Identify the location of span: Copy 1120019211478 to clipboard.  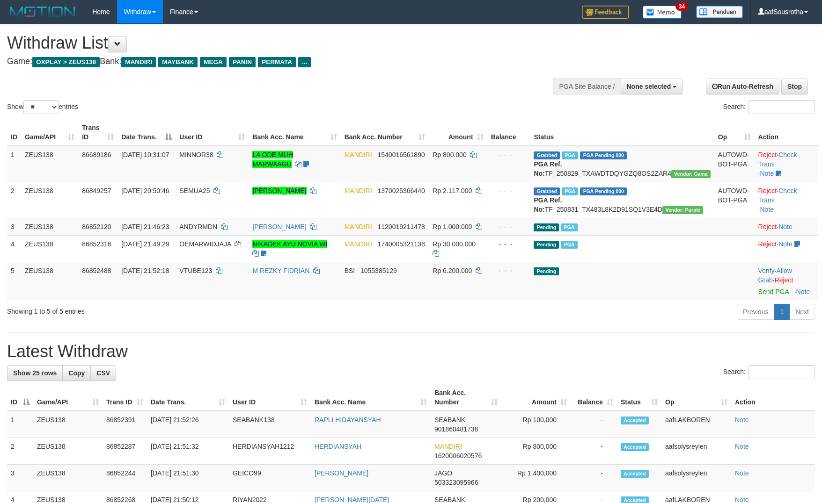
(400, 227).